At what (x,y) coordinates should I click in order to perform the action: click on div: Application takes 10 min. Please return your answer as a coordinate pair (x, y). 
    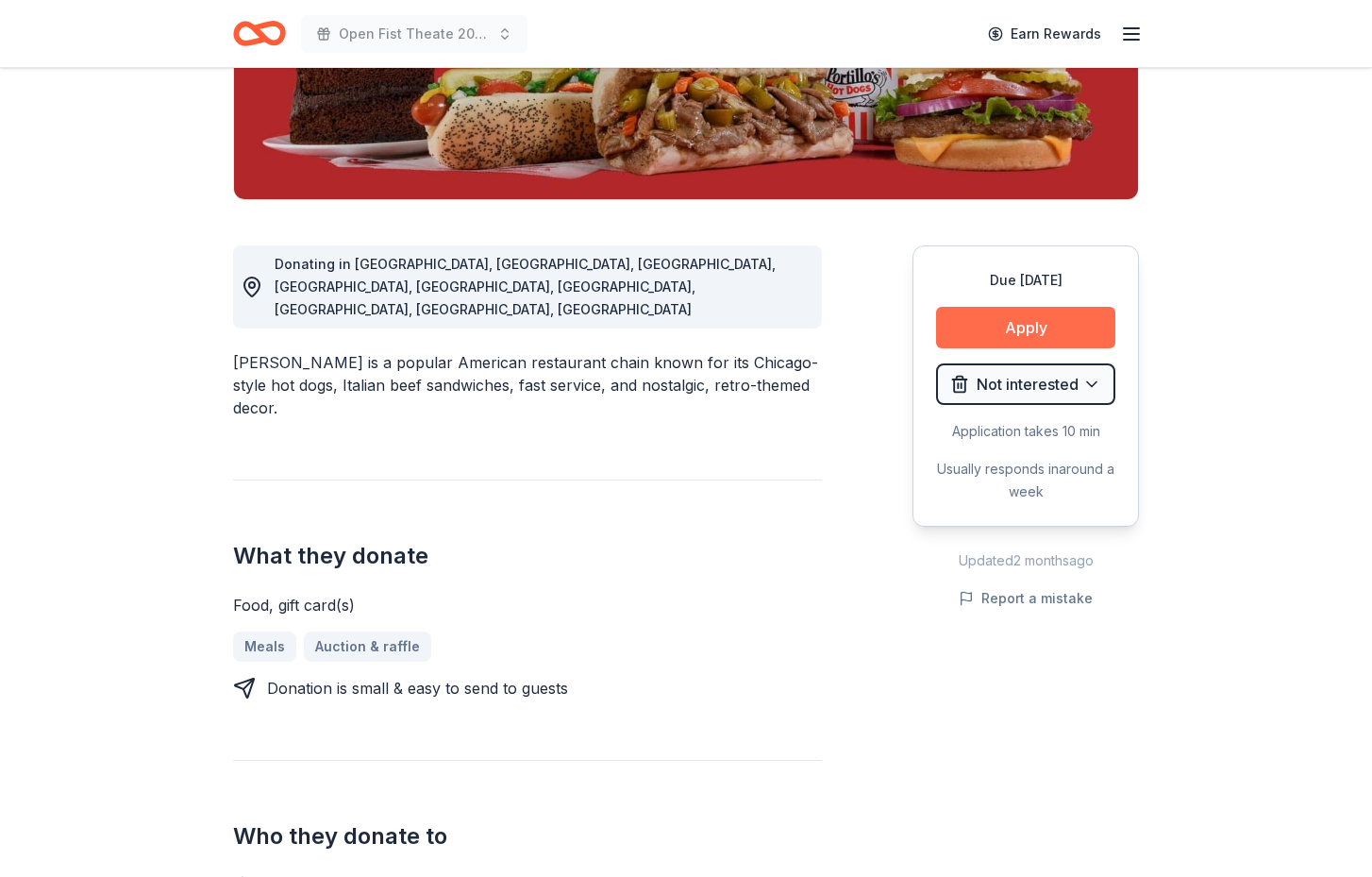
    Looking at the image, I should click on (1026, 432).